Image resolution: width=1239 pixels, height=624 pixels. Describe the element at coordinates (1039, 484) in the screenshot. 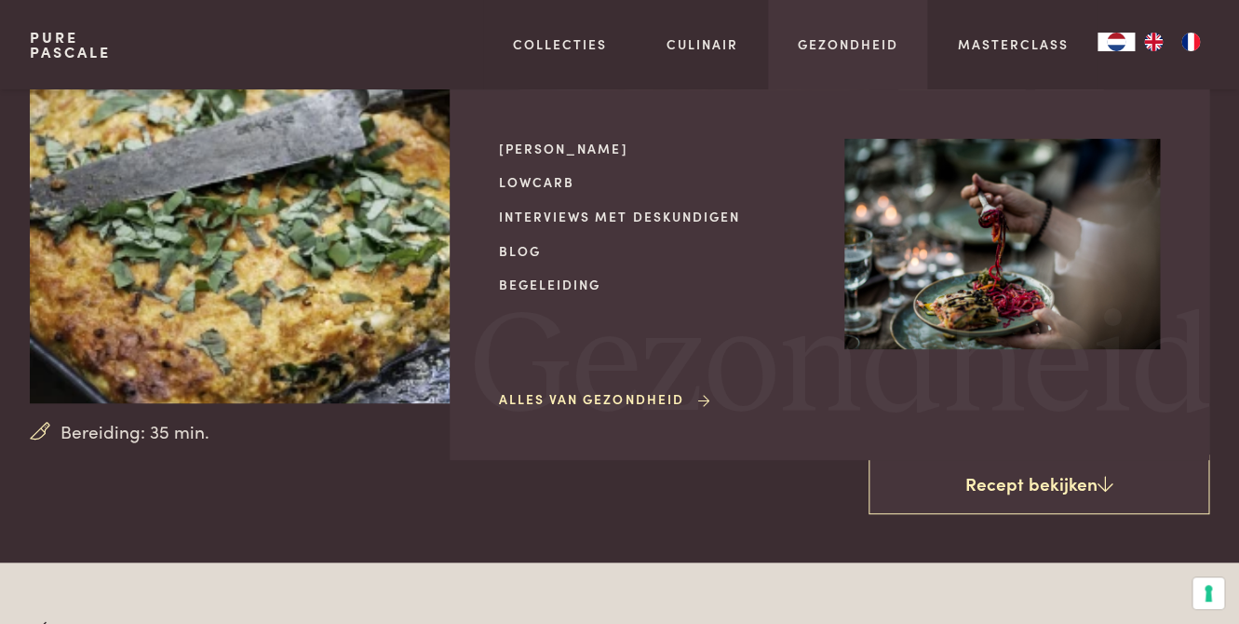

I see `a: Recept bekijken` at that location.